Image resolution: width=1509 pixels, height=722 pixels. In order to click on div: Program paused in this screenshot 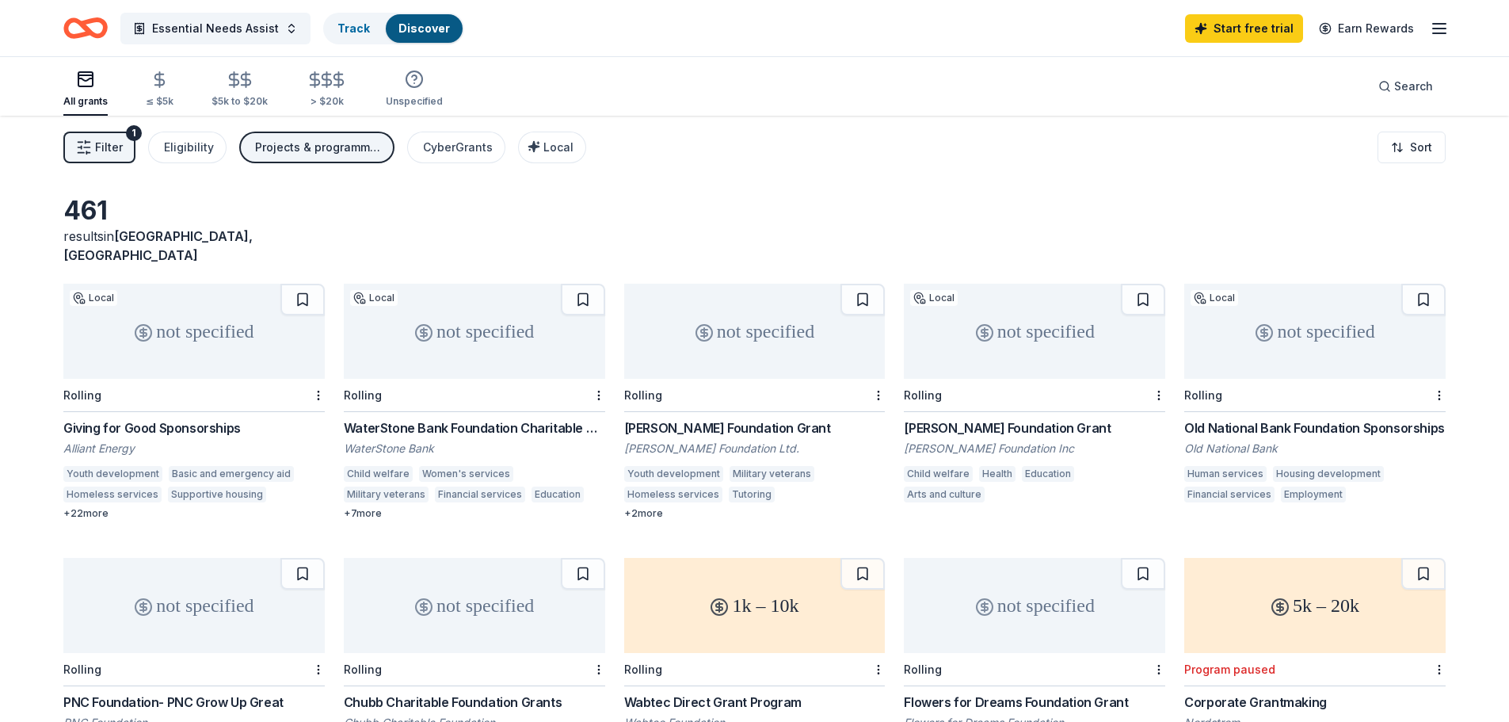, I will do `click(1229, 668)`.